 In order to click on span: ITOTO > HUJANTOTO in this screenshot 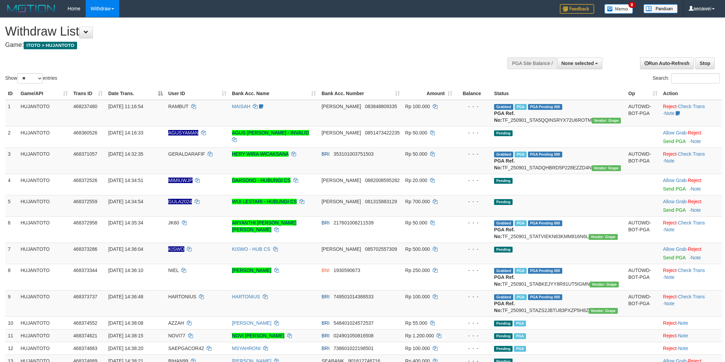, I will do `click(50, 46)`.